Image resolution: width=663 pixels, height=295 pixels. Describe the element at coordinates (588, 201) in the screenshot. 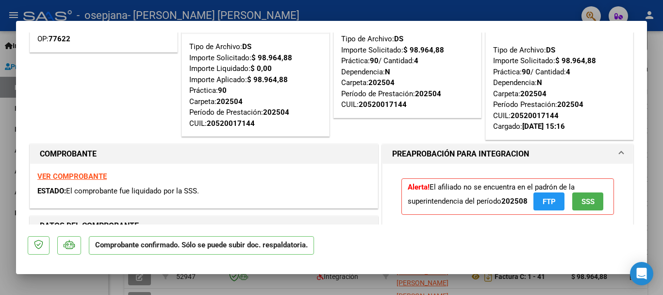

I see `button: SSS` at that location.